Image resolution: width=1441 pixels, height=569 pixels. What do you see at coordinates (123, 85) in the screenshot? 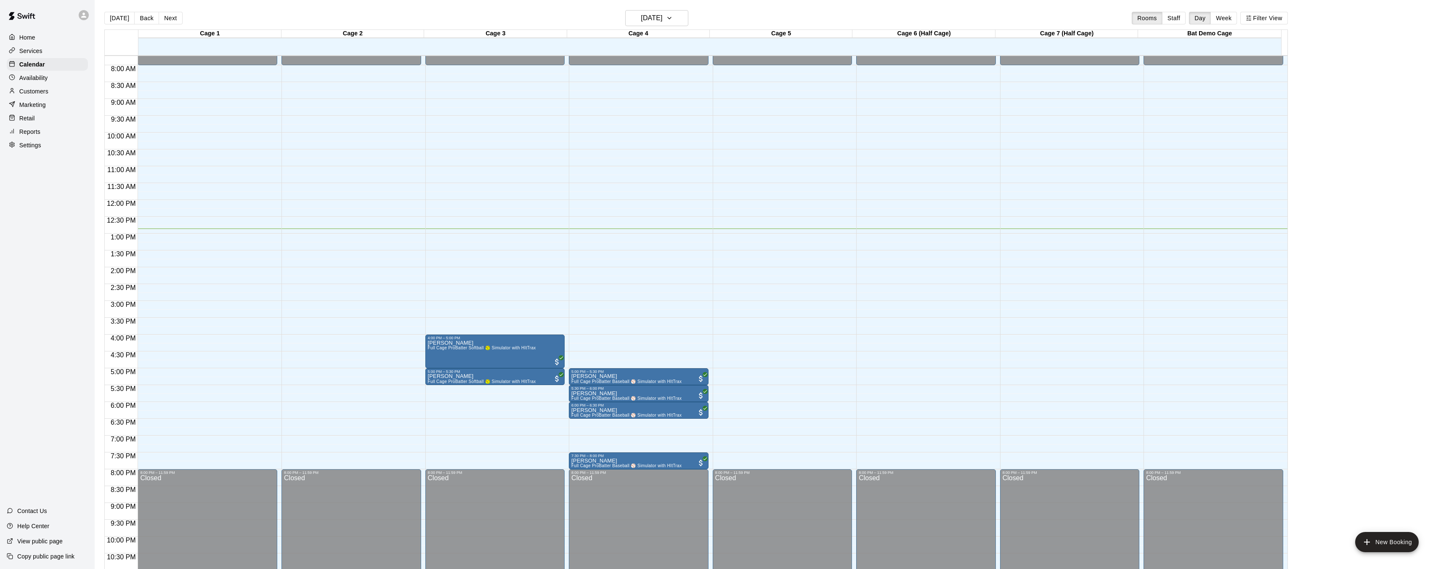
I see `span: 8:30 AM` at bounding box center [123, 85].